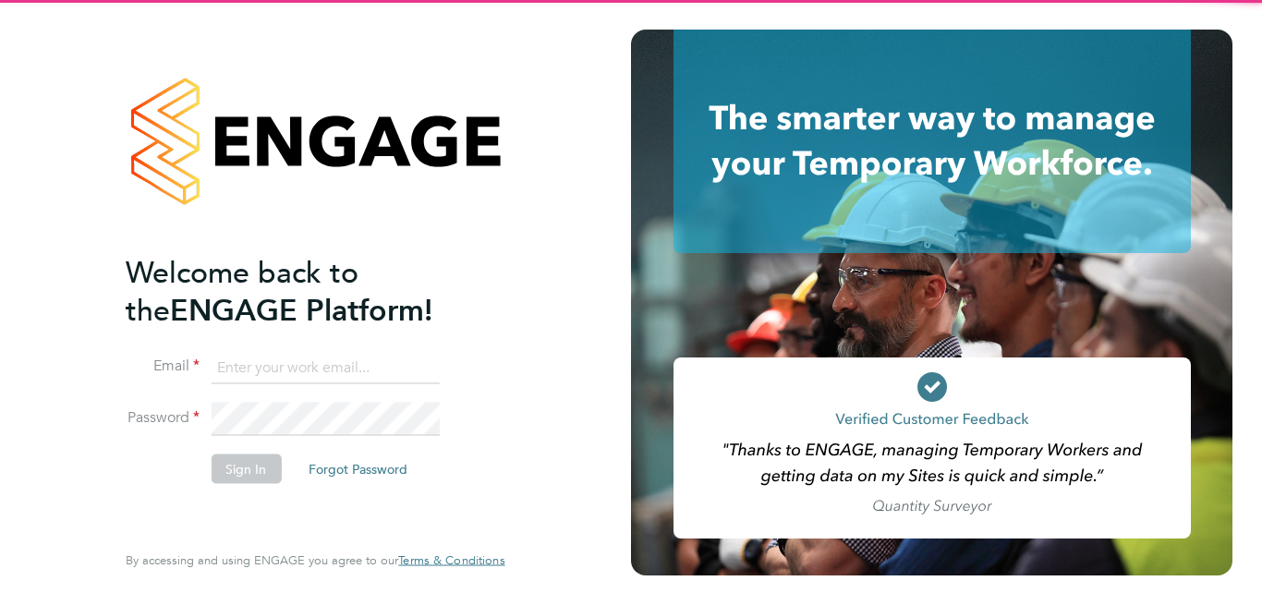 The height and width of the screenshot is (605, 1262). Describe the element at coordinates (315, 560) in the screenshot. I see `span: By accessing and using ENGAGE you agree to our` at that location.